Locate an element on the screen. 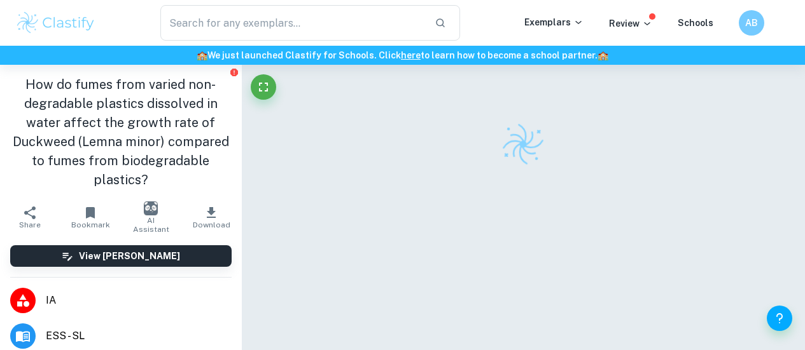 The width and height of the screenshot is (805, 350). button: Fullscreen is located at coordinates (263, 87).